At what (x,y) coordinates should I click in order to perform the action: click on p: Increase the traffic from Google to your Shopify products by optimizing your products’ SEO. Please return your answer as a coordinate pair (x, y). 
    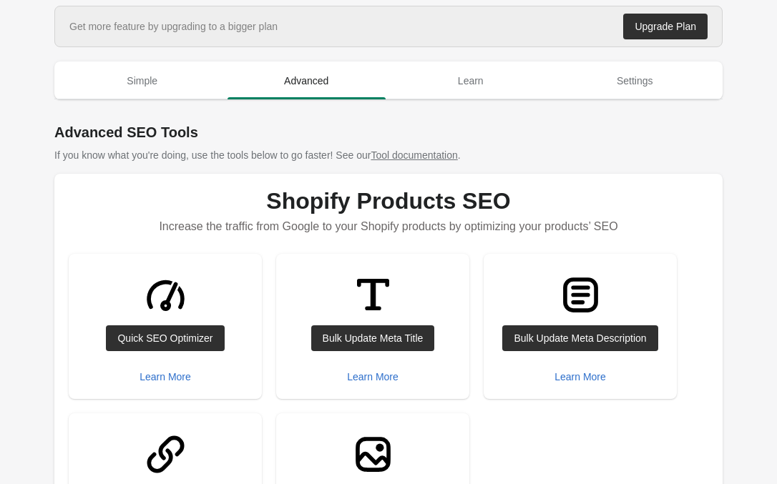
    Looking at the image, I should click on (389, 227).